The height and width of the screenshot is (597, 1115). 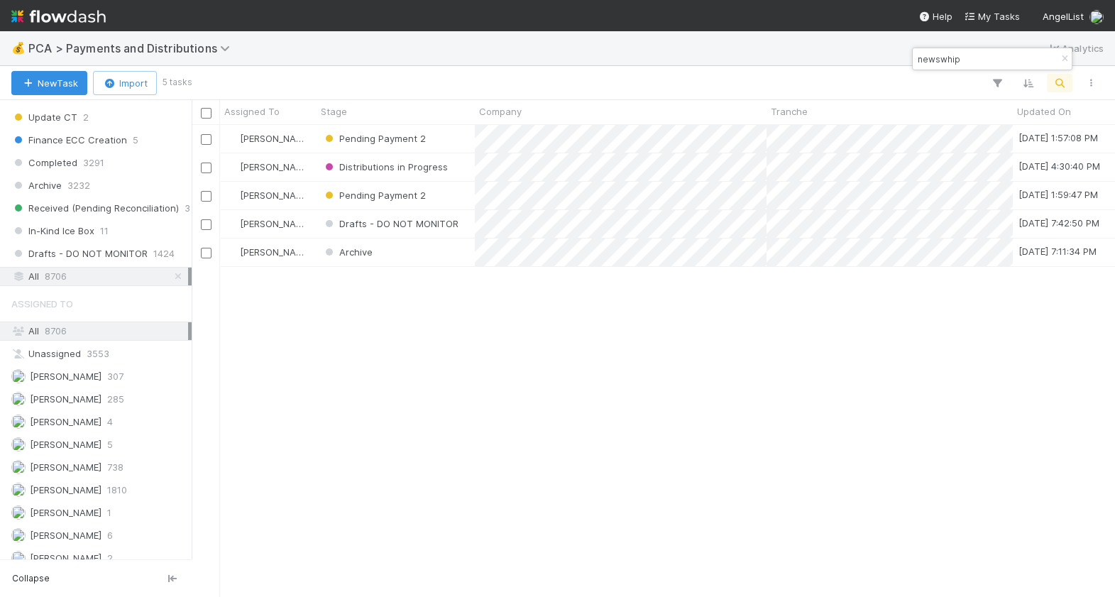 I want to click on input: Toggle All Rows Selected, so click(x=206, y=113).